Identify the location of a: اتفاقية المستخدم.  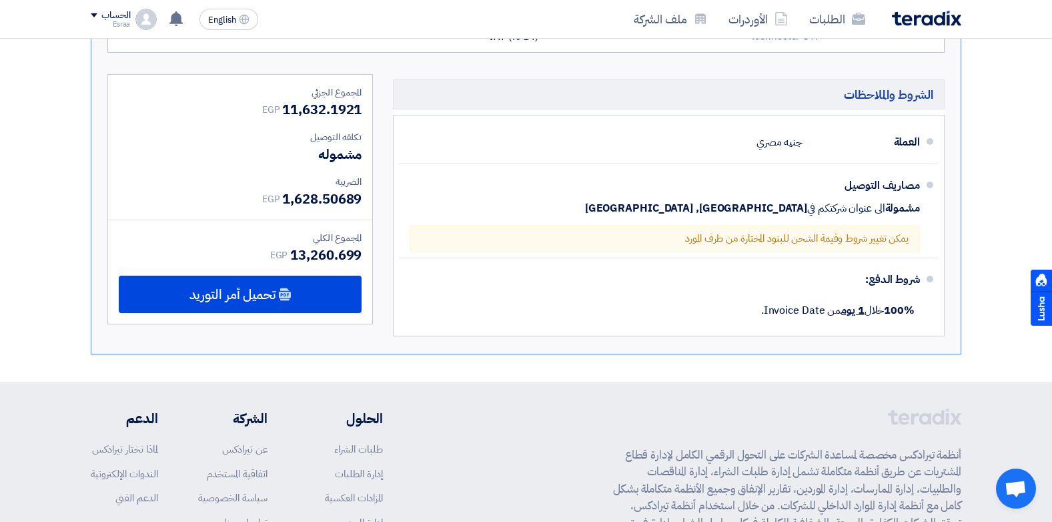
(237, 474).